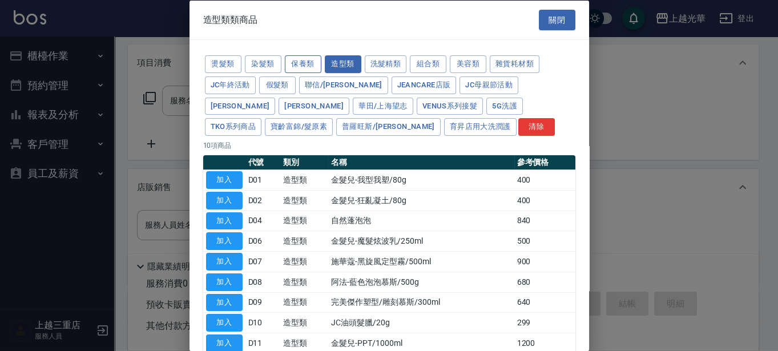 The height and width of the screenshot is (351, 778). Describe the element at coordinates (263, 200) in the screenshot. I see `td: D02` at that location.